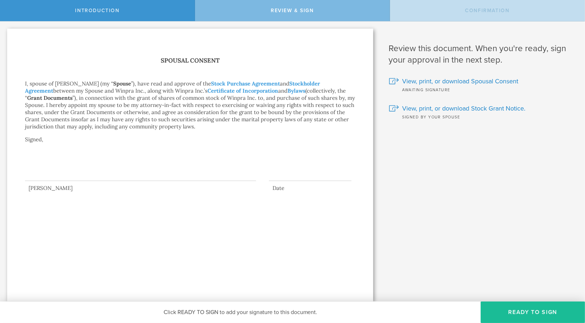 The image size is (585, 323). Describe the element at coordinates (190, 146) in the screenshot. I see `p: Signed,` at that location.